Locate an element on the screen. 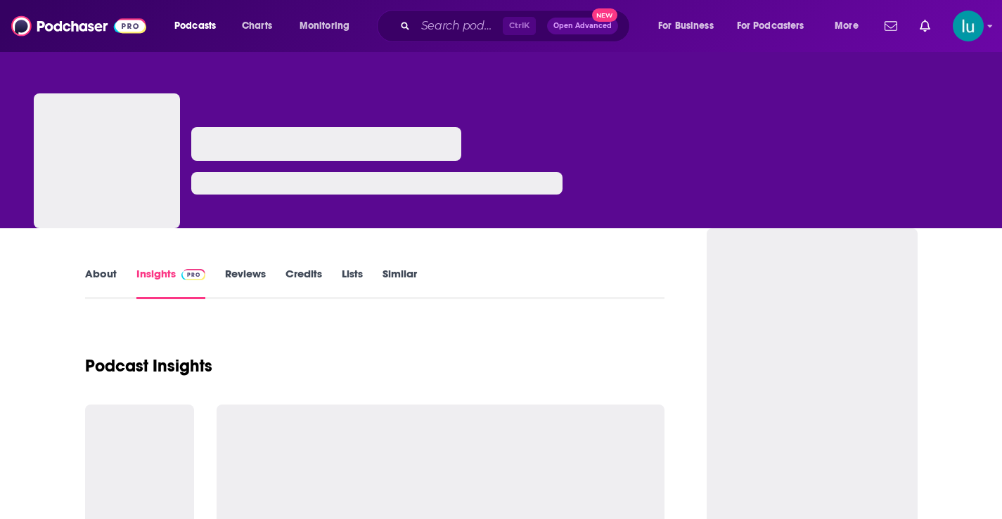 The image size is (1002, 519). img: User Profile is located at coordinates (968, 26).